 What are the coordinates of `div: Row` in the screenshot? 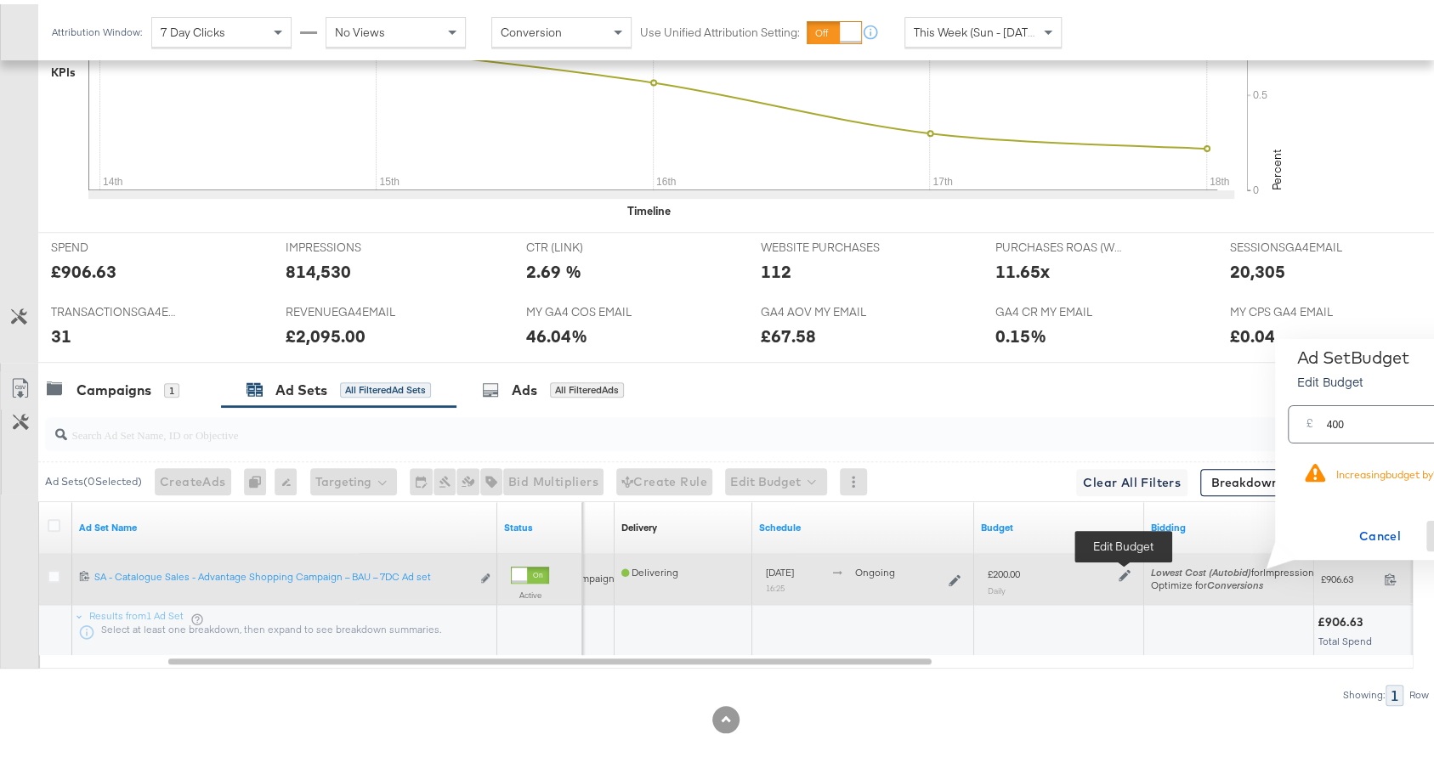 It's located at (1418, 691).